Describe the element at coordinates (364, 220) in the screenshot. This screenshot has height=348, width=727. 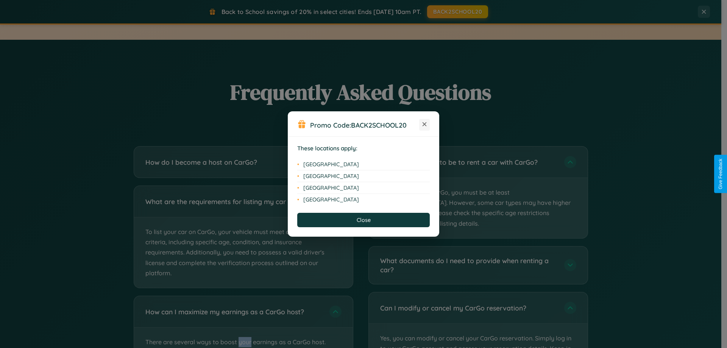
I see `button: Close` at that location.